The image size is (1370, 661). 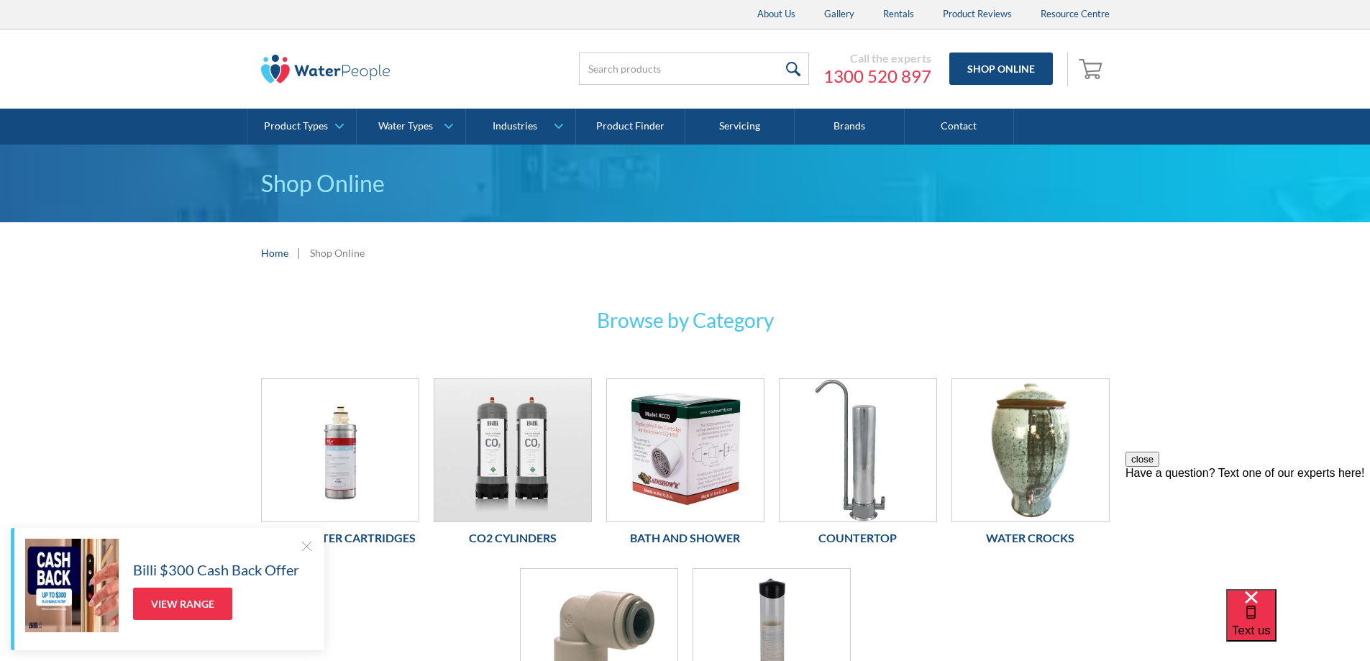 I want to click on a: Home, so click(x=275, y=252).